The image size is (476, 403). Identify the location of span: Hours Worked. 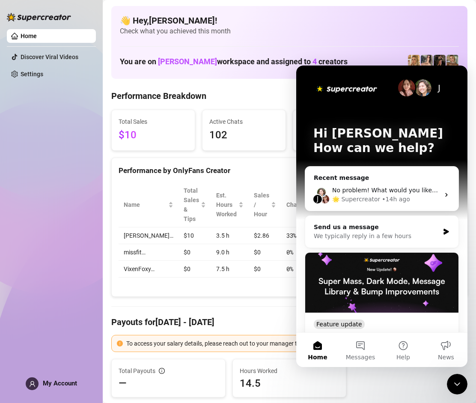
(290, 371).